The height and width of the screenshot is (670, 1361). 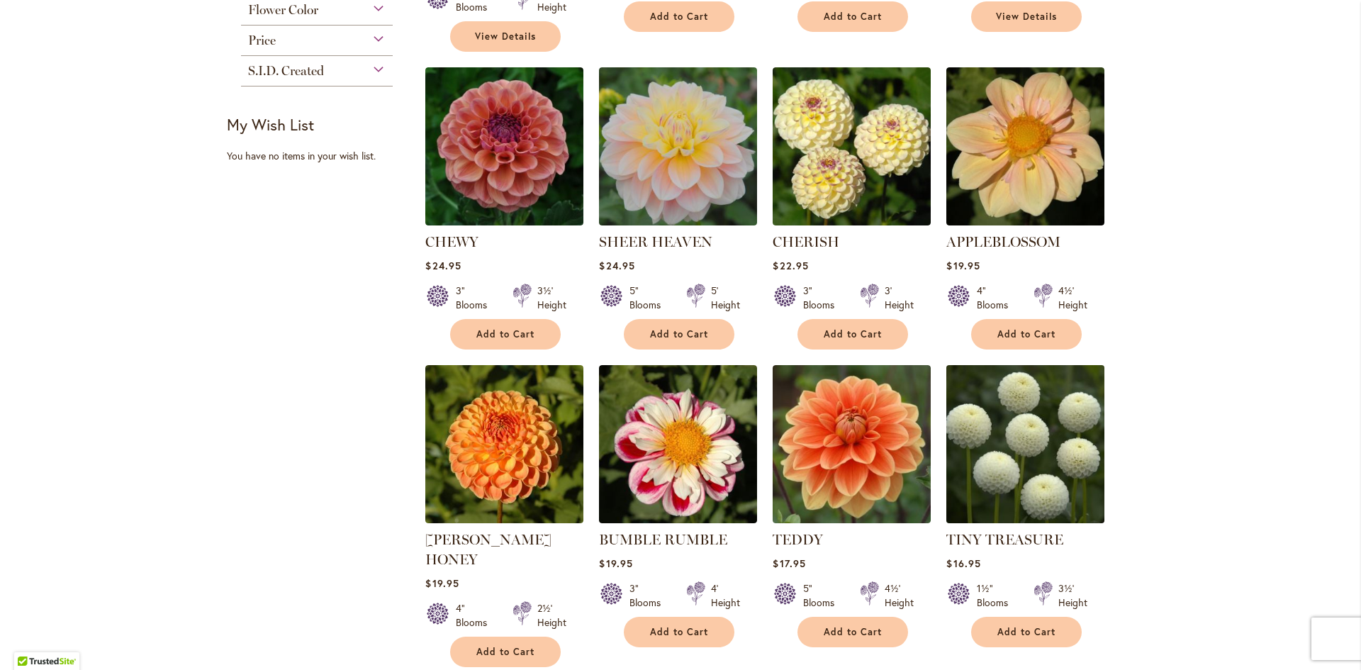 What do you see at coordinates (321, 156) in the screenshot?
I see `div: You have no items in your wish list.` at bounding box center [321, 156].